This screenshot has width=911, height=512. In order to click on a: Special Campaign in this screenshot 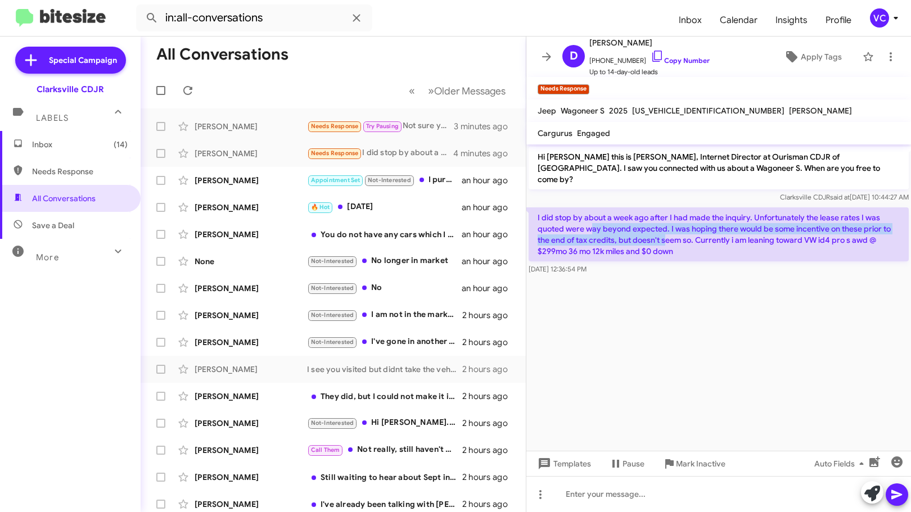, I will do `click(70, 60)`.